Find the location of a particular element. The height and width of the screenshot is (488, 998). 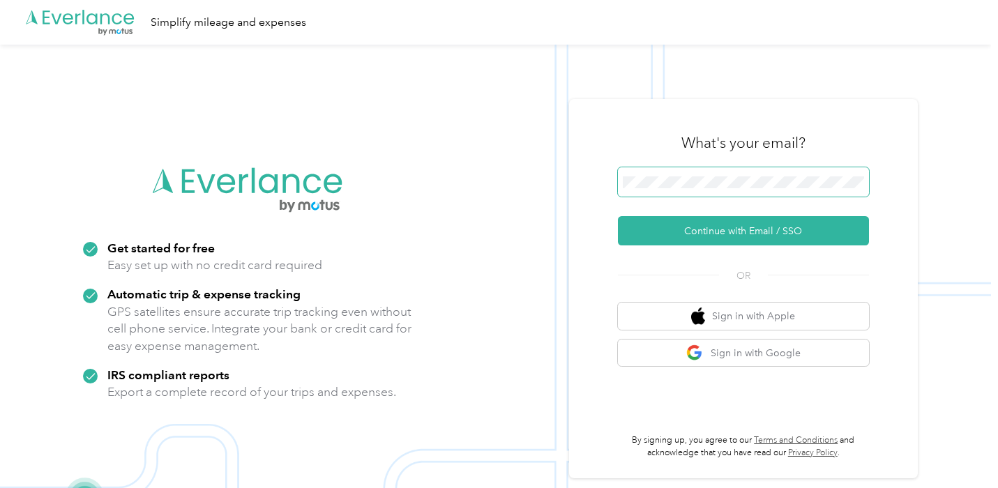

a: Terms and Conditions is located at coordinates (796, 440).